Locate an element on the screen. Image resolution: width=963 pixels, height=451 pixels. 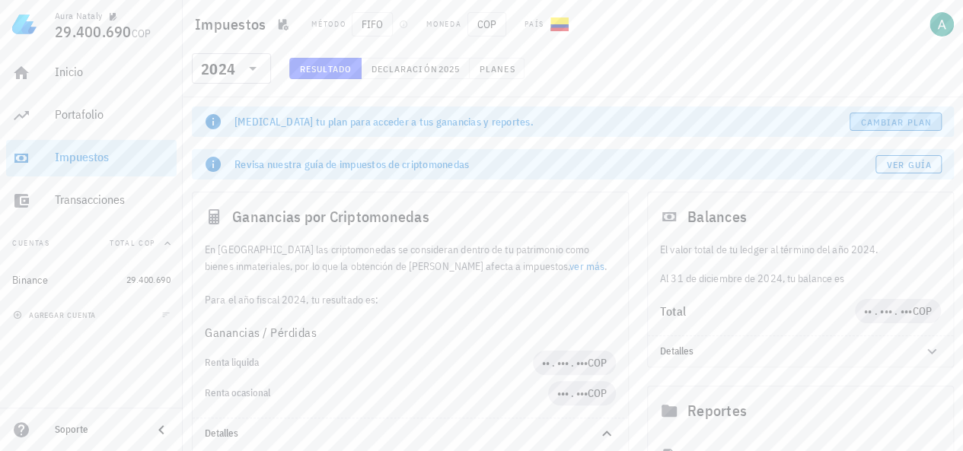
span: agregar cuenta is located at coordinates (56, 315).